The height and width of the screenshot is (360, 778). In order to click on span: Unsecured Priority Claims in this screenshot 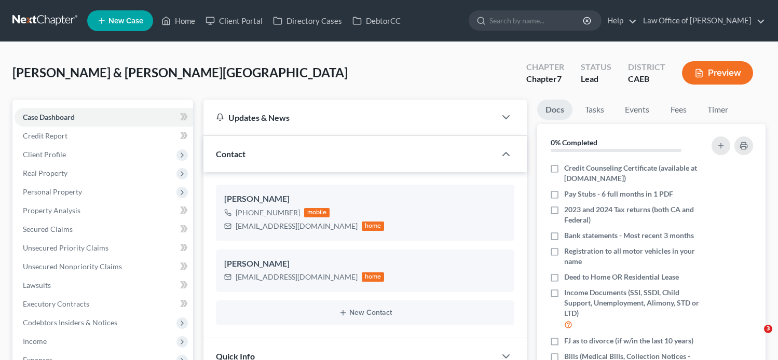, I will do `click(65, 248)`.